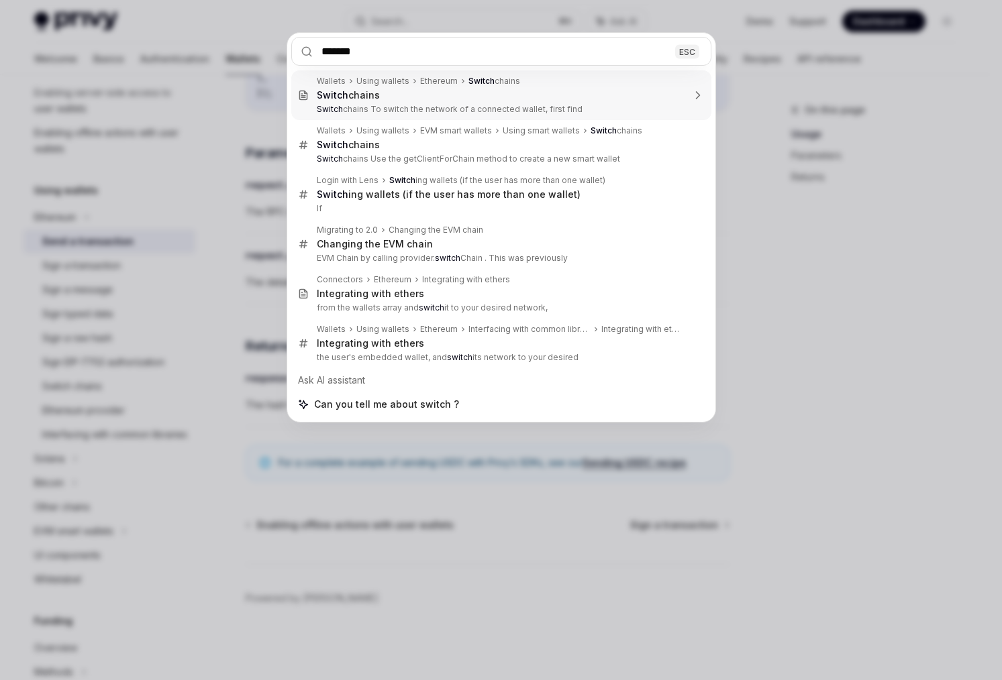  I want to click on div: Interfacing with common libraries, so click(529, 329).